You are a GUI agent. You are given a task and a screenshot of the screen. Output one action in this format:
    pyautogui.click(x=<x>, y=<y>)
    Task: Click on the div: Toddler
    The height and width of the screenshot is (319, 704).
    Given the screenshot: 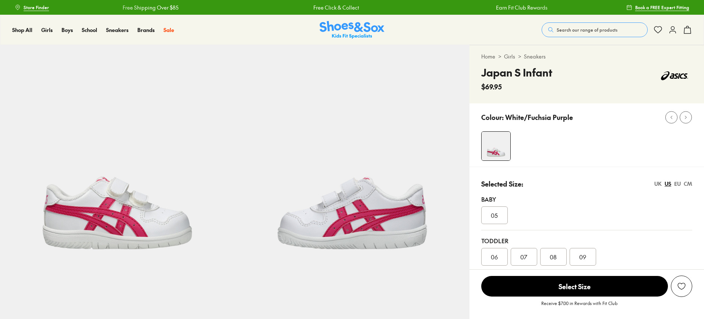 What is the action you would take?
    pyautogui.click(x=586, y=241)
    